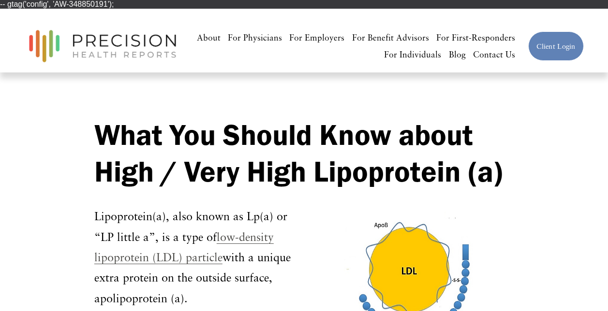 The image size is (608, 311). What do you see at coordinates (103, 46) in the screenshot?
I see `img: Precision Health Reports` at bounding box center [103, 46].